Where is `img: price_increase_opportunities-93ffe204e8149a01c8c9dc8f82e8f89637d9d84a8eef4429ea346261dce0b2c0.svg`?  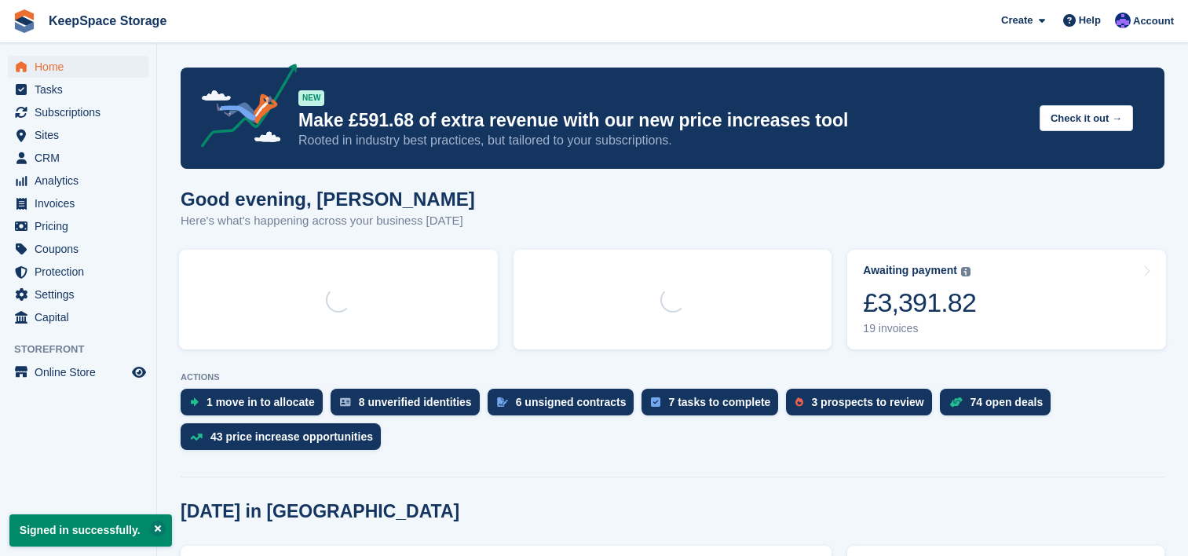
img: price_increase_opportunities-93ffe204e8149a01c8c9dc8f82e8f89637d9d84a8eef4429ea346261dce0b2c0.svg is located at coordinates (196, 436).